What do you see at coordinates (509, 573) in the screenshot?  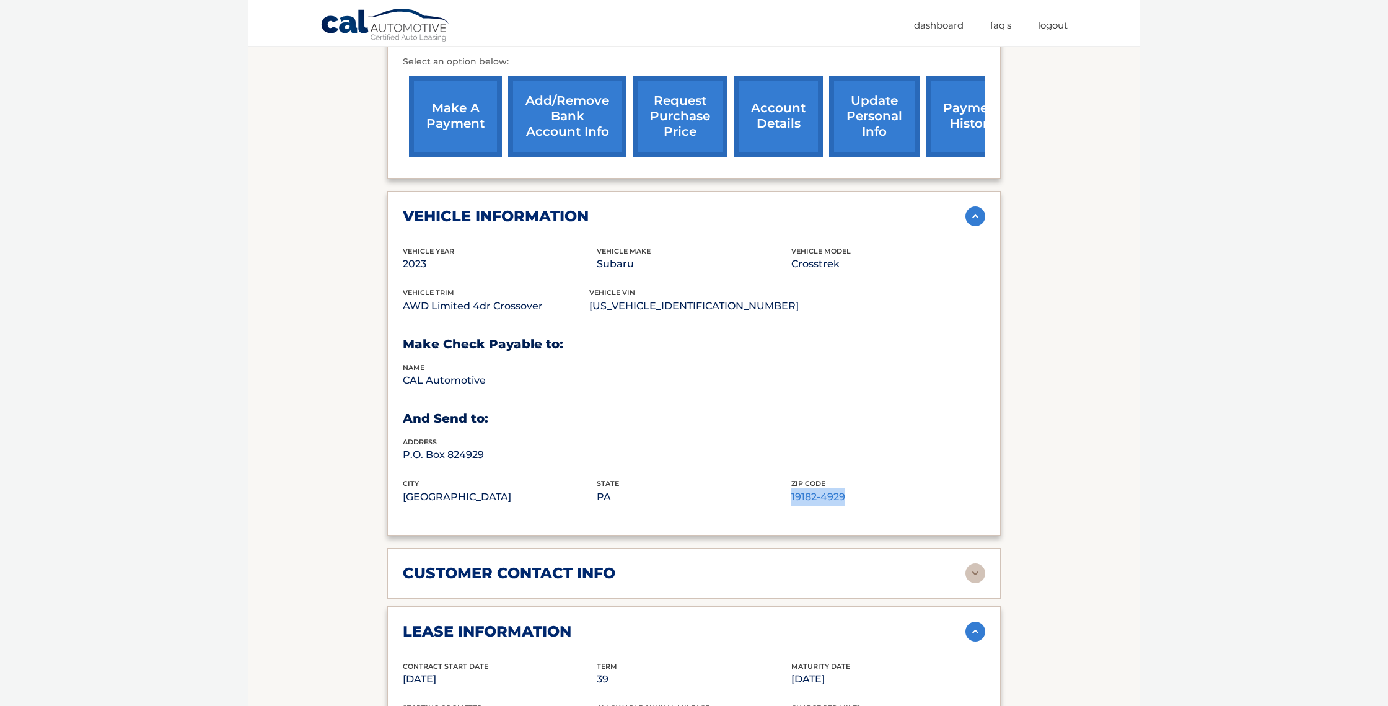 I see `h2: customer contact info` at bounding box center [509, 573].